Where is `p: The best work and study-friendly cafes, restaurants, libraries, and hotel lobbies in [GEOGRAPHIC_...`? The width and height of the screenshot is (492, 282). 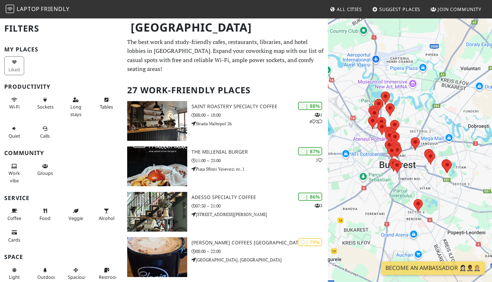 p: The best work and study-friendly cafes, restaurants, libraries, and hotel lobbies in [GEOGRAPHIC_... is located at coordinates (225, 56).